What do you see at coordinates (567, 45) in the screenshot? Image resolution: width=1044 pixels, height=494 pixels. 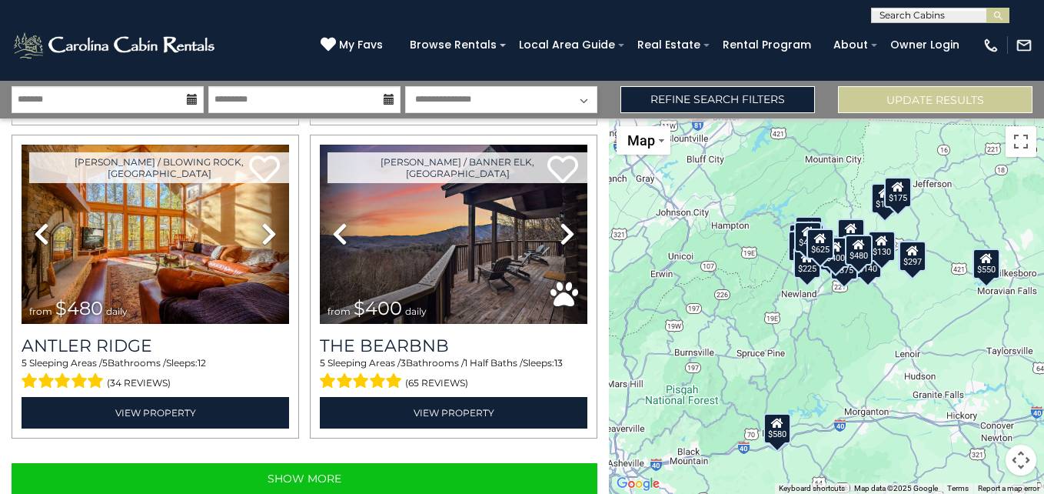 I see `a: Local Area Guide` at bounding box center [567, 45].